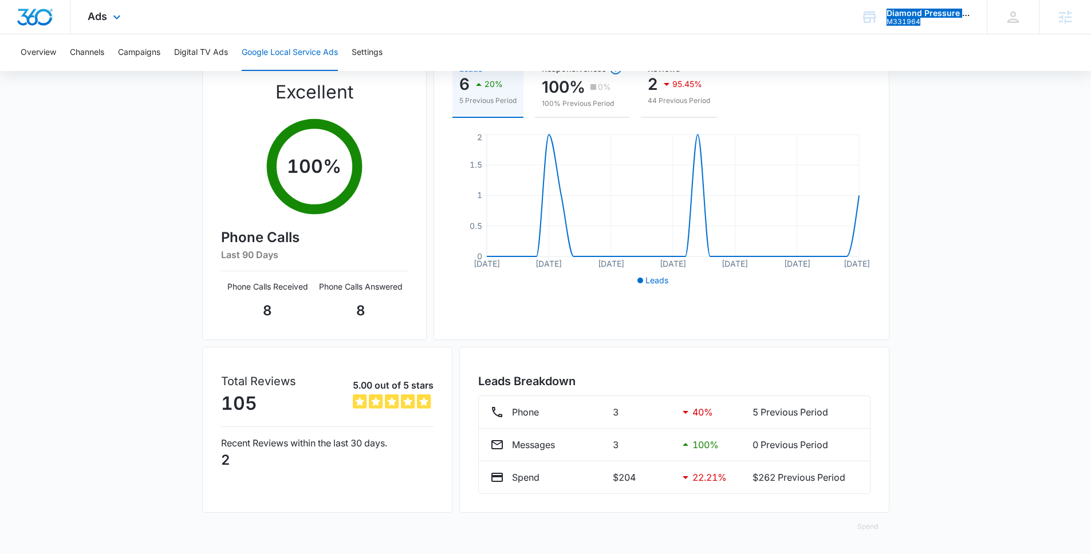 The image size is (1091, 554). I want to click on p: Total Reviews, so click(258, 381).